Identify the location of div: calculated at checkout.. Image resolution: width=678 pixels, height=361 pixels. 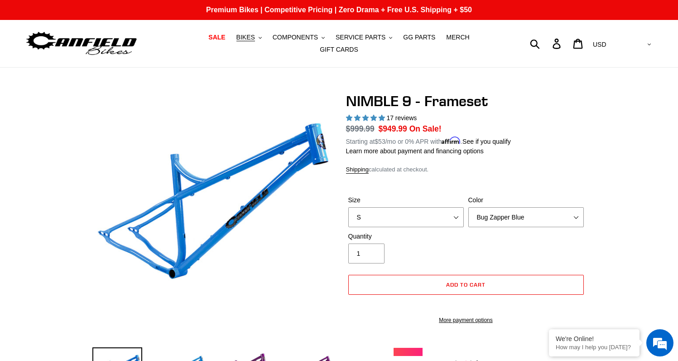
(466, 170).